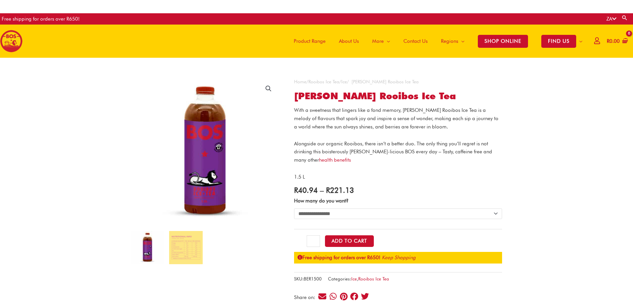 Image resolution: width=633 pixels, height=305 pixels. Describe the element at coordinates (358, 279) in the screenshot. I see `span: Categories: ,` at that location.